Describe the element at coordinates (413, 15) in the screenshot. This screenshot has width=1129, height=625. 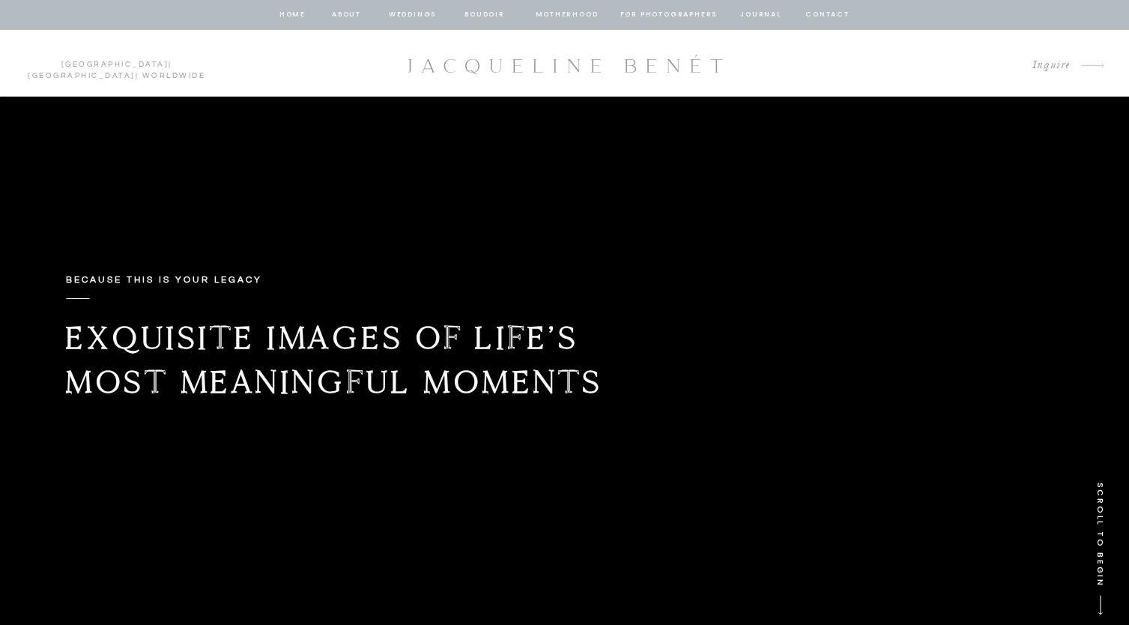
I see `a: Weddings` at that location.